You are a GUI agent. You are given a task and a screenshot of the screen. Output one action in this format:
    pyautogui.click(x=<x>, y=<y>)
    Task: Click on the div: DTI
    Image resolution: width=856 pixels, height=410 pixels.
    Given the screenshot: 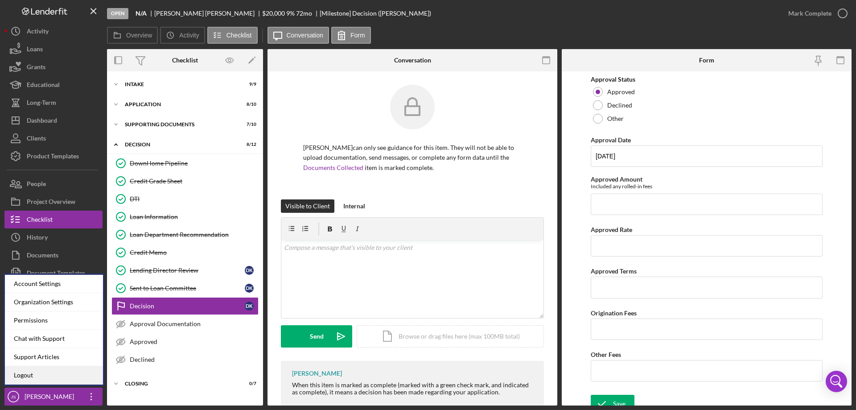 What is the action you would take?
    pyautogui.click(x=194, y=199)
    